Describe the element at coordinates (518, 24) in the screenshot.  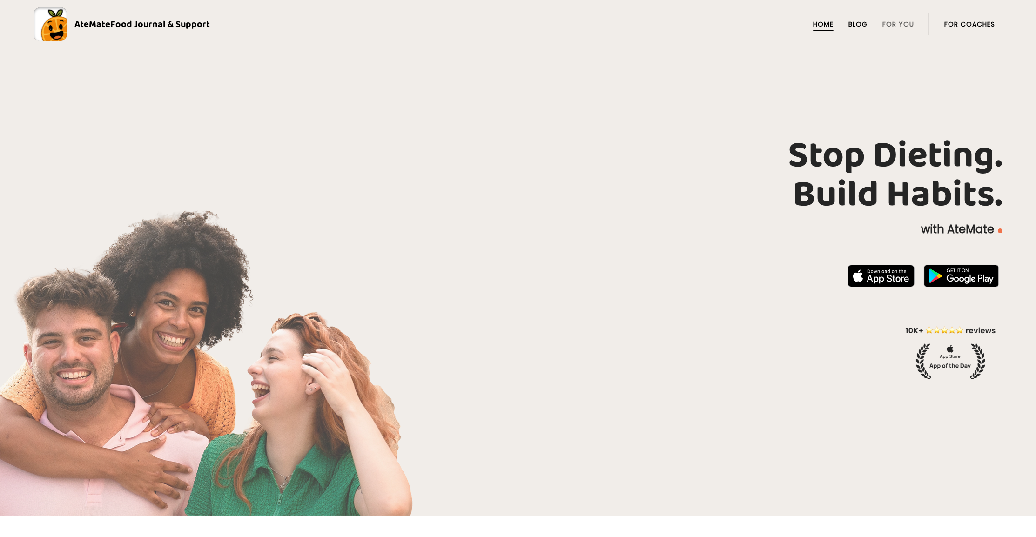
I see `a: AteMateFood Journal & Support` at that location.